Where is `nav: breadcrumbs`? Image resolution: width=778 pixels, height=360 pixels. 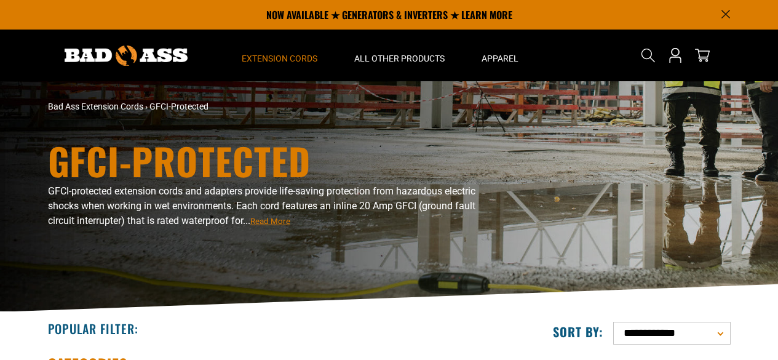 nav: breadcrumbs is located at coordinates (272, 106).